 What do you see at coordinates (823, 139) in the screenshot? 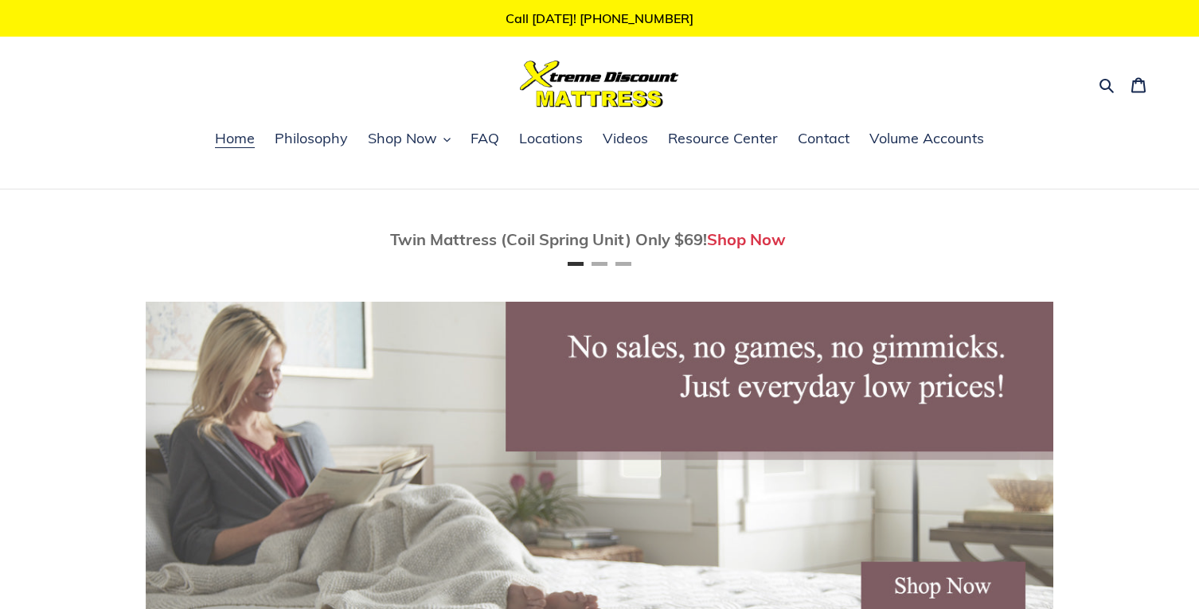
I see `span: Contact` at bounding box center [823, 139].